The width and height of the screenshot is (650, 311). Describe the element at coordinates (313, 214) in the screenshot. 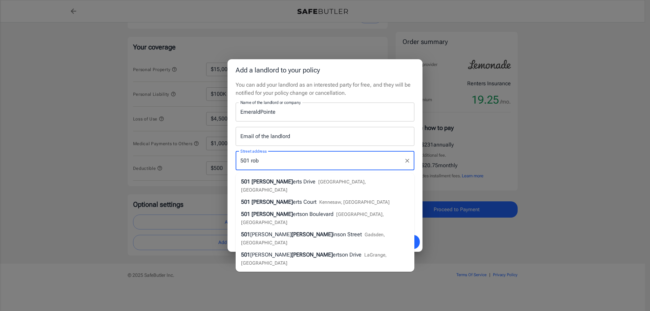

I see `span: ertson Boulevard` at that location.